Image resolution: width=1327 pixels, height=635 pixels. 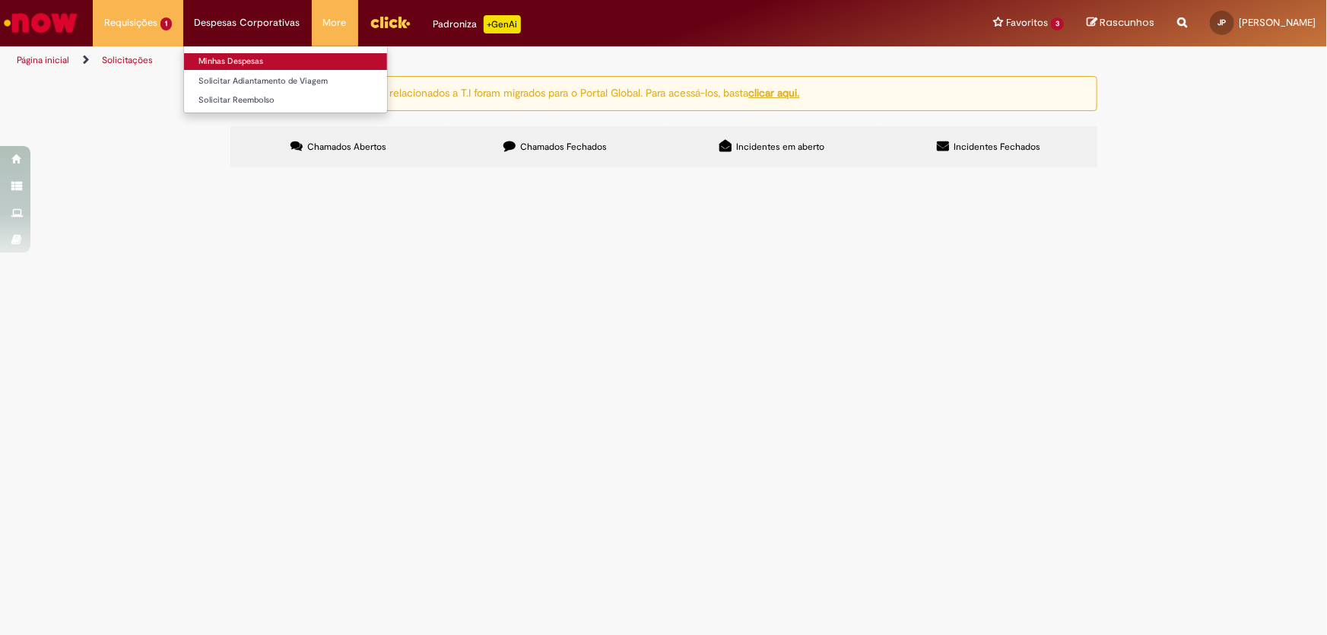 What do you see at coordinates (1222, 22) in the screenshot?
I see `span: JP` at bounding box center [1222, 22].